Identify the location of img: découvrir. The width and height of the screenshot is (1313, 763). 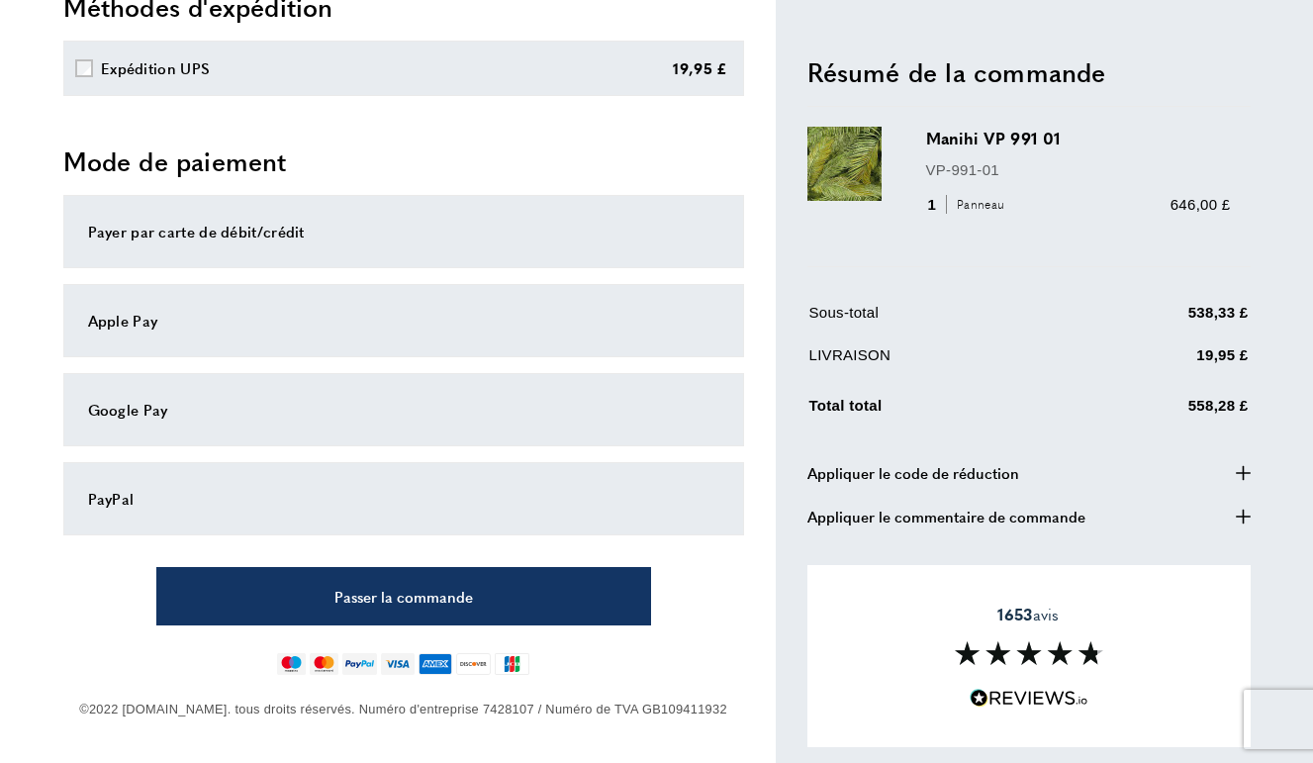
(473, 664).